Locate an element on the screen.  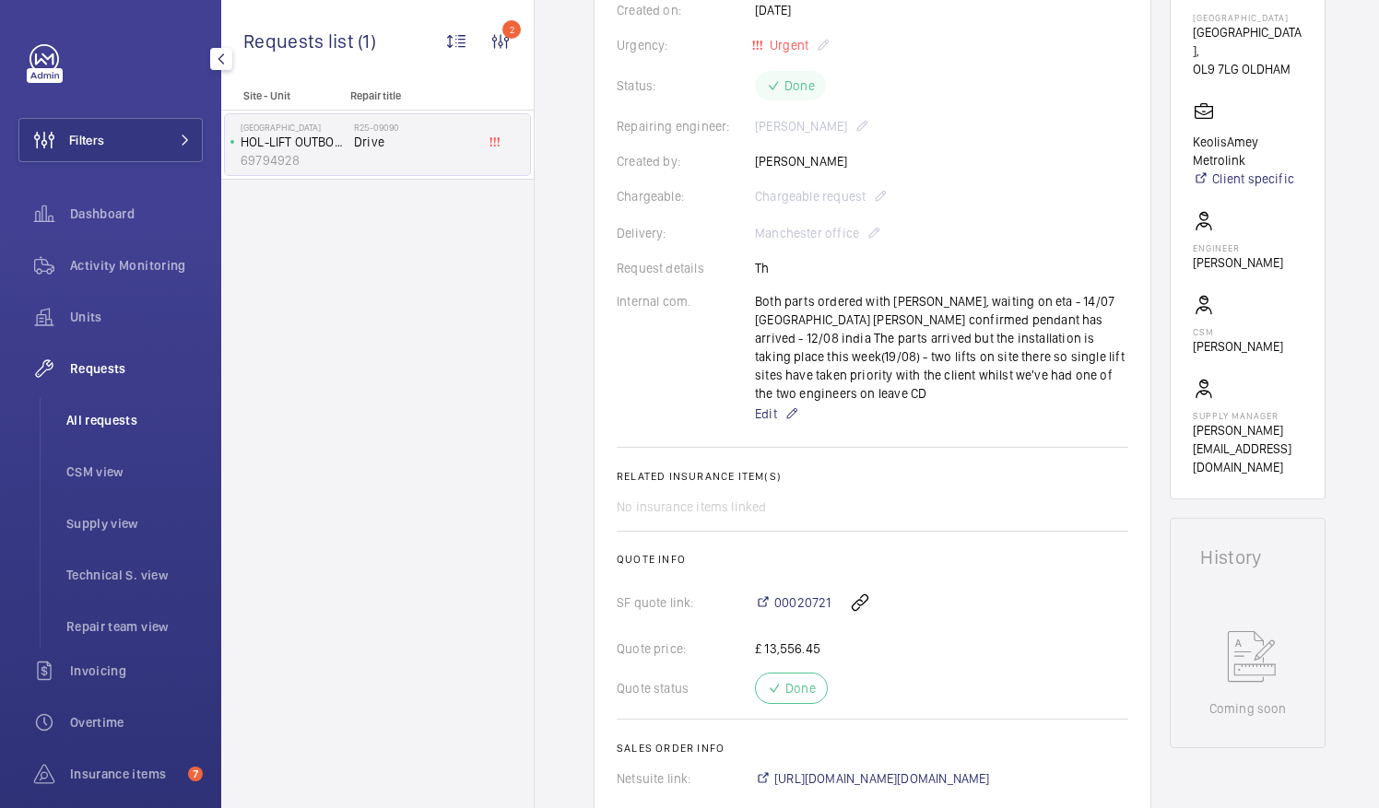
a: 00020721 is located at coordinates (793, 603).